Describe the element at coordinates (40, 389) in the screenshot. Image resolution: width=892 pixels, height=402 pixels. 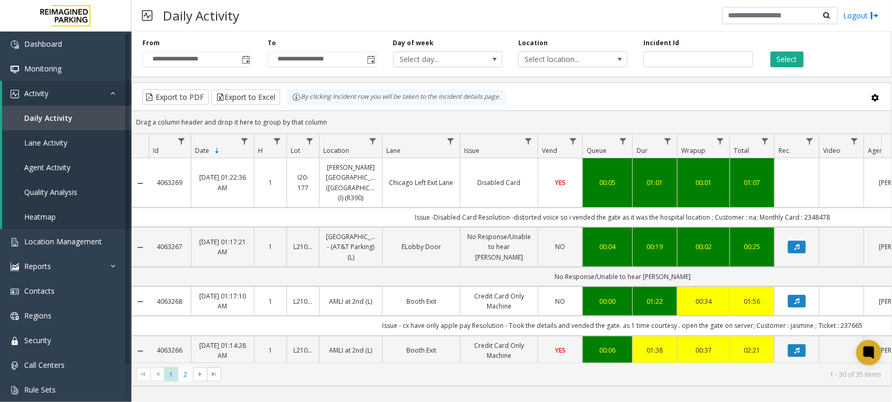
I see `span: Rule Sets` at that location.